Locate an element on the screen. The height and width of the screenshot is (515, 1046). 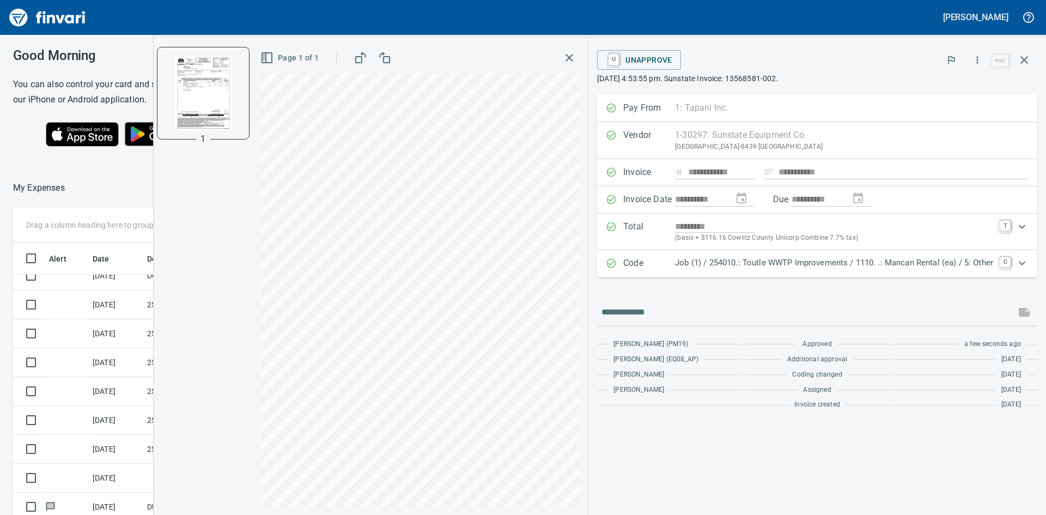
span: Approved is located at coordinates (816, 344).